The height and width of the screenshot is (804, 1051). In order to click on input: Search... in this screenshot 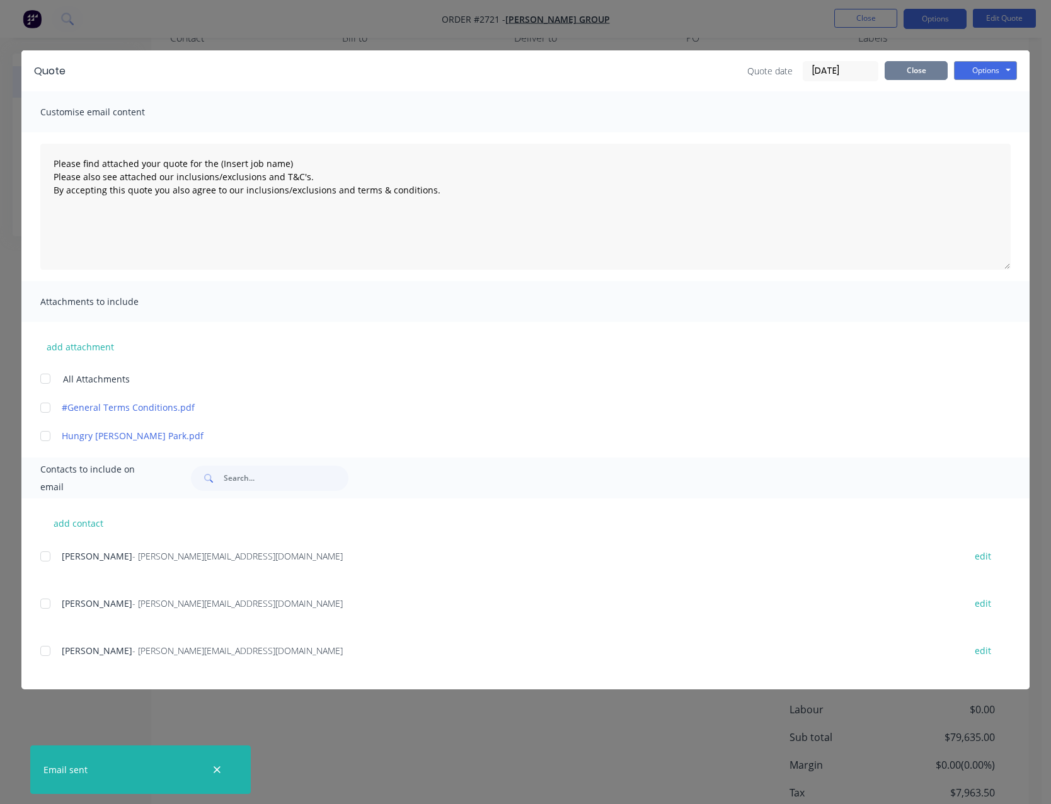, I will do `click(286, 478)`.